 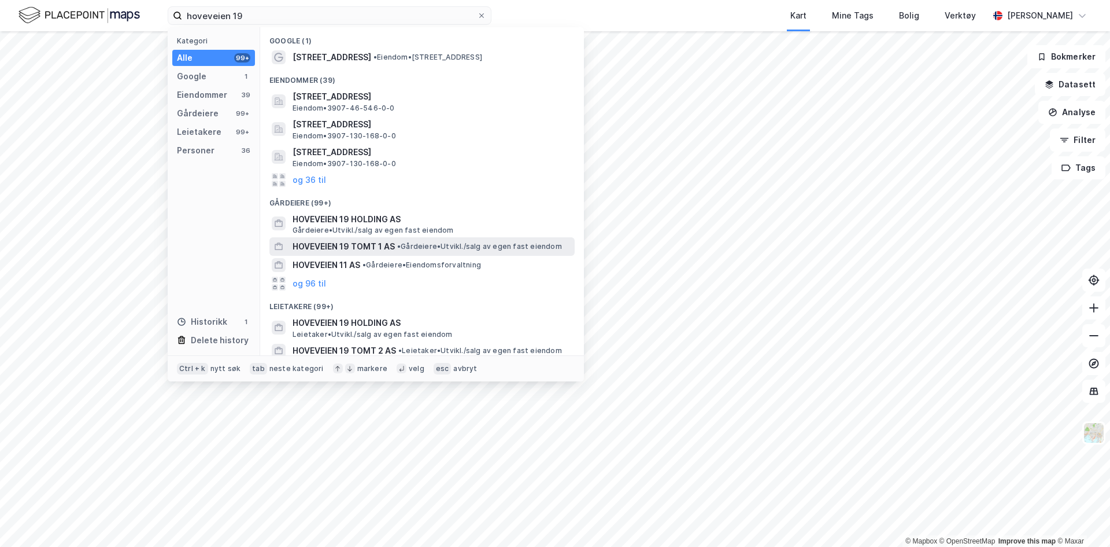 I want to click on button: og 36 til, so click(x=309, y=180).